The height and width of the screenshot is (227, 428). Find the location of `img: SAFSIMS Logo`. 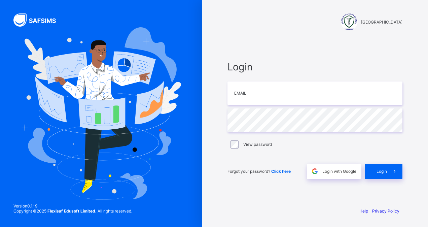

img: SAFSIMS Logo is located at coordinates (39, 20).